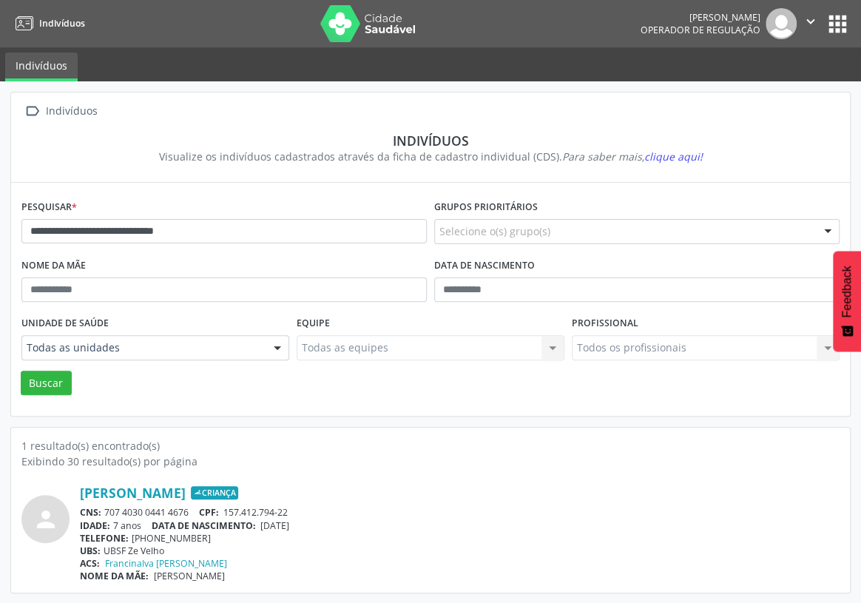  Describe the element at coordinates (781, 24) in the screenshot. I see `img: img` at that location.